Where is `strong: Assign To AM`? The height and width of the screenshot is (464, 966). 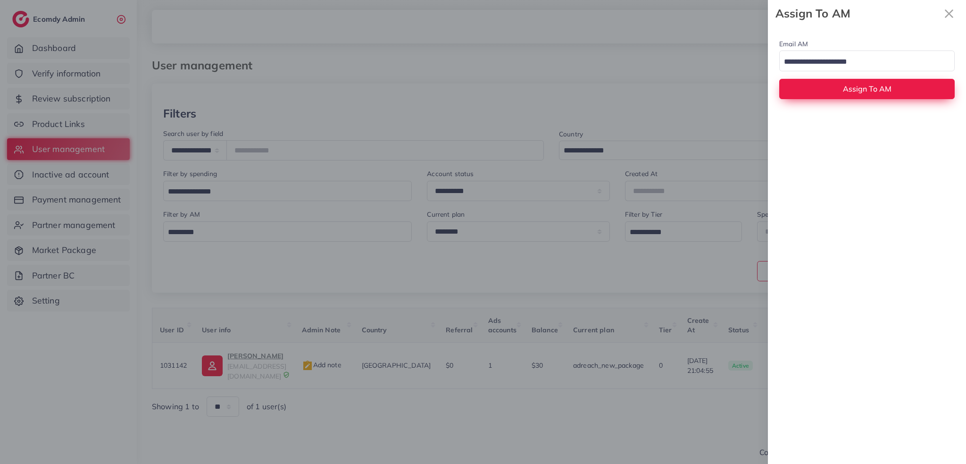 strong: Assign To AM is located at coordinates (858, 13).